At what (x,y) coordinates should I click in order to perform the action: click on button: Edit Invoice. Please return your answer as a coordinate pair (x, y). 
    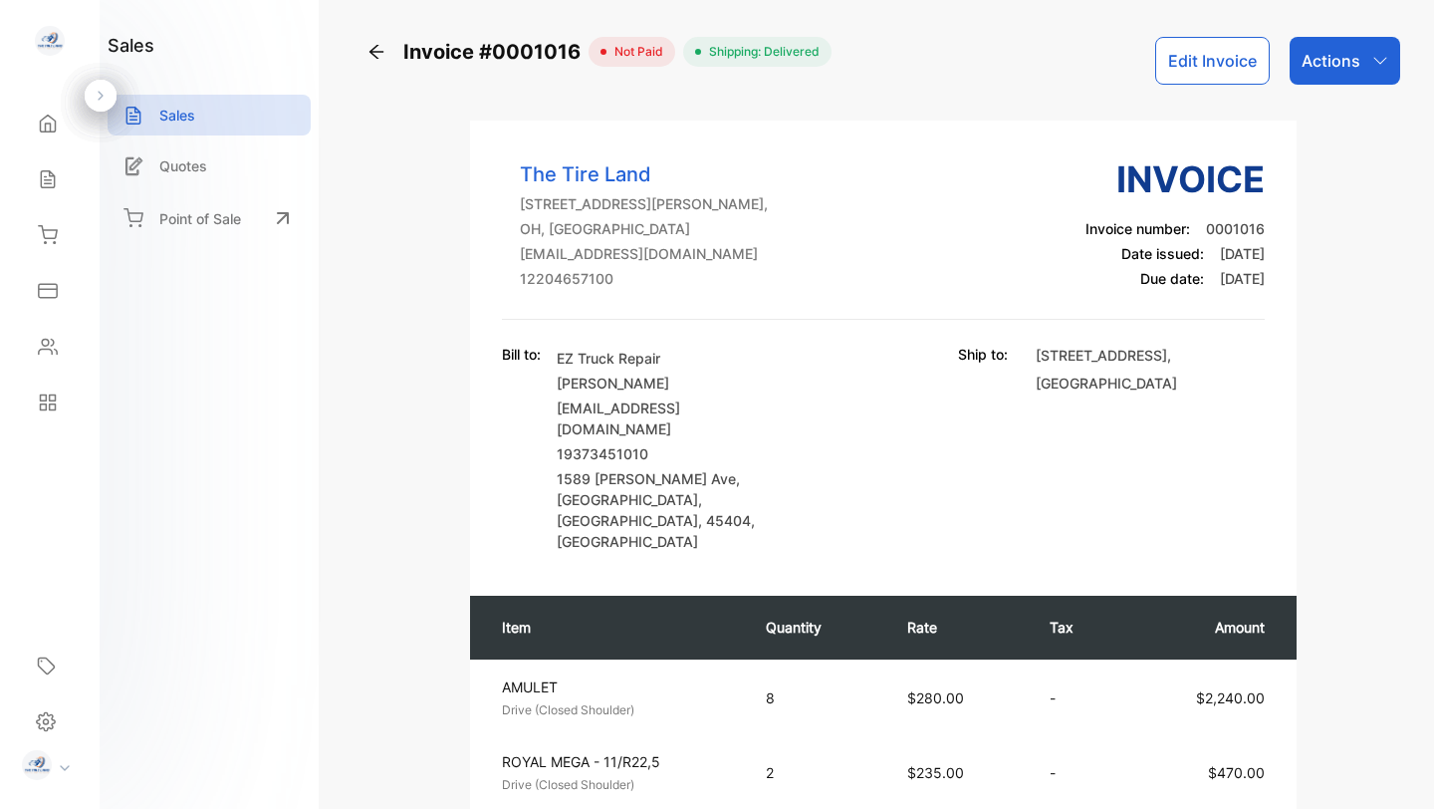
    Looking at the image, I should click on (1212, 61).